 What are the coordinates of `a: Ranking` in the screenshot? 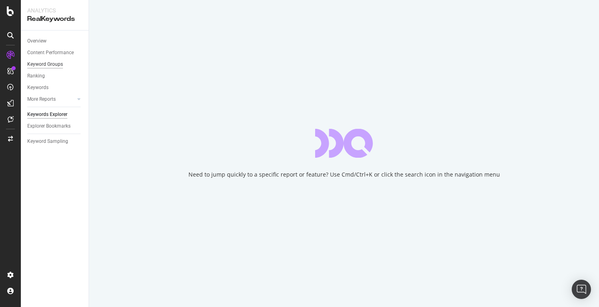 It's located at (55, 76).